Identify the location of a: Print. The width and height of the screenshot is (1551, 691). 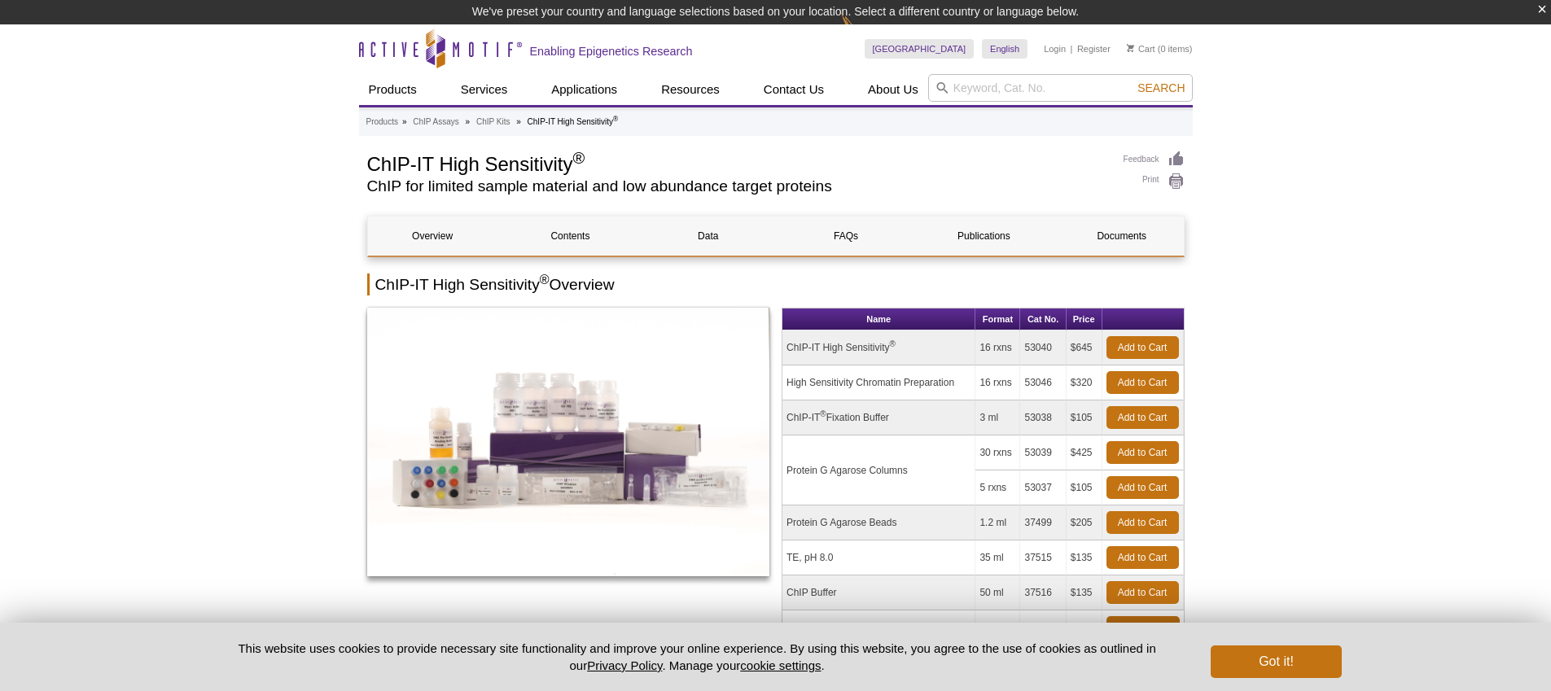
(1154, 182).